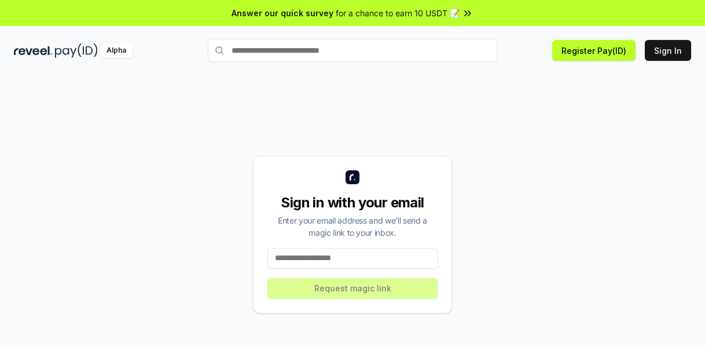 This screenshot has width=705, height=347. Describe the element at coordinates (594, 50) in the screenshot. I see `button: Register Pay(ID)` at that location.